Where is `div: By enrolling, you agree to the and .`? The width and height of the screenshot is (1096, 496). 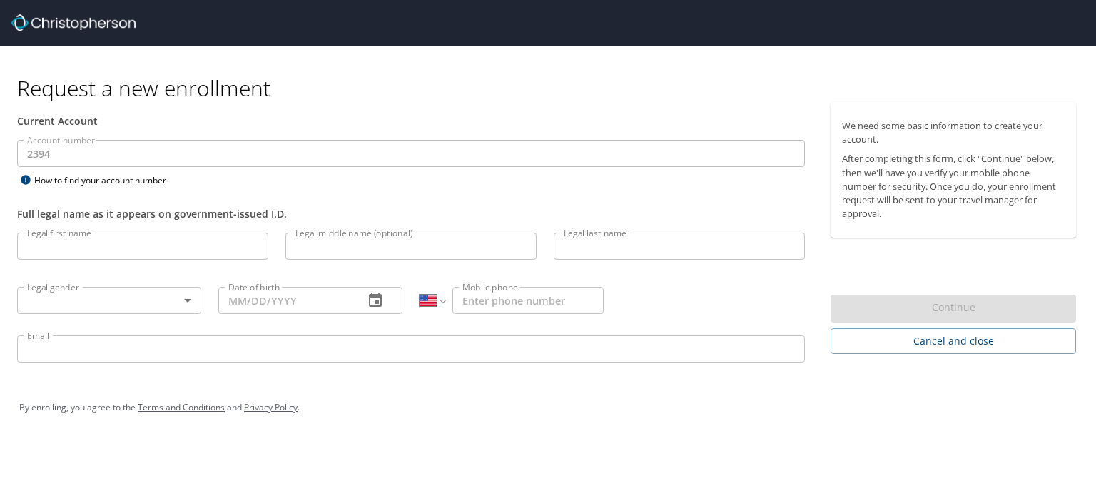
div: By enrolling, you agree to the and . is located at coordinates (548, 407).